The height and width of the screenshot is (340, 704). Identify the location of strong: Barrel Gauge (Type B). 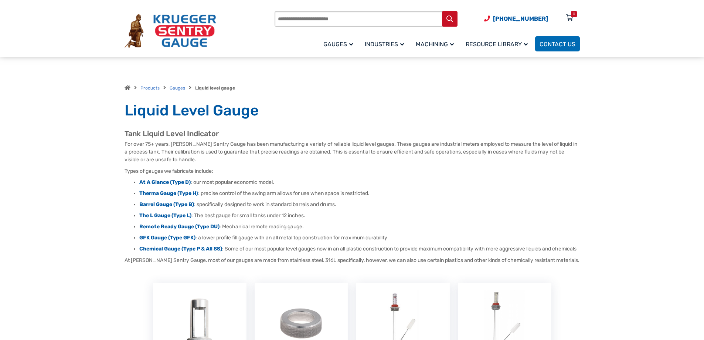
(167, 204).